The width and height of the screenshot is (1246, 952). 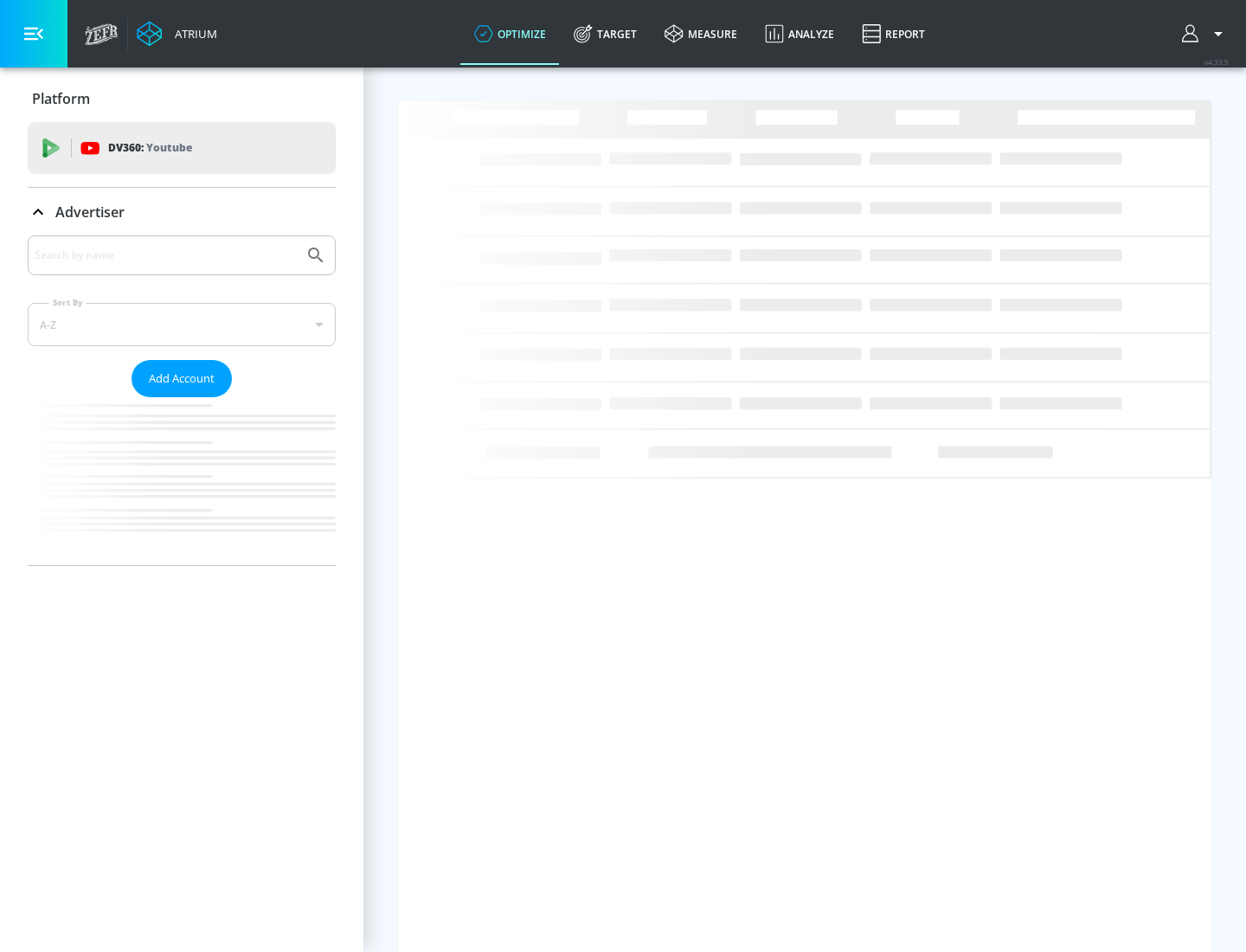 I want to click on a: Analyze, so click(x=800, y=34).